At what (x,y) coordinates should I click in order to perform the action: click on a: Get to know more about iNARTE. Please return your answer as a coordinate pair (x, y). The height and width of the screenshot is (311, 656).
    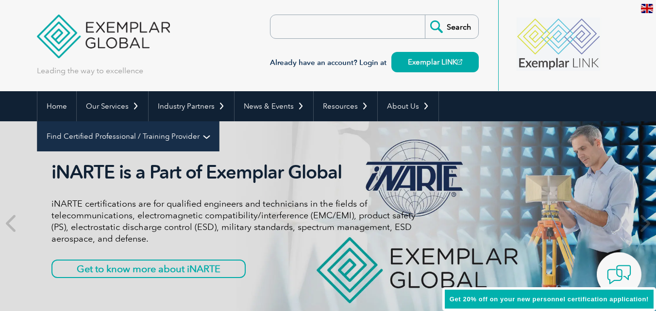
    Looking at the image, I should click on (148, 269).